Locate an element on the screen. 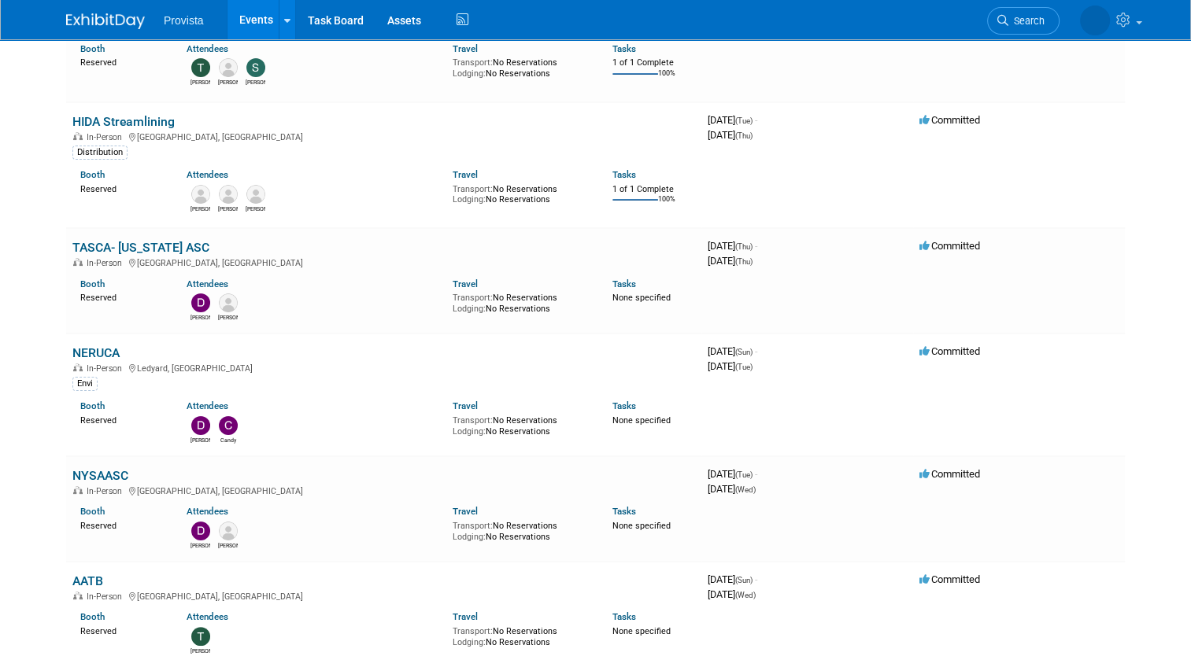 The image size is (1191, 656). div: 1 of 1 Complete is located at coordinates (653, 63).